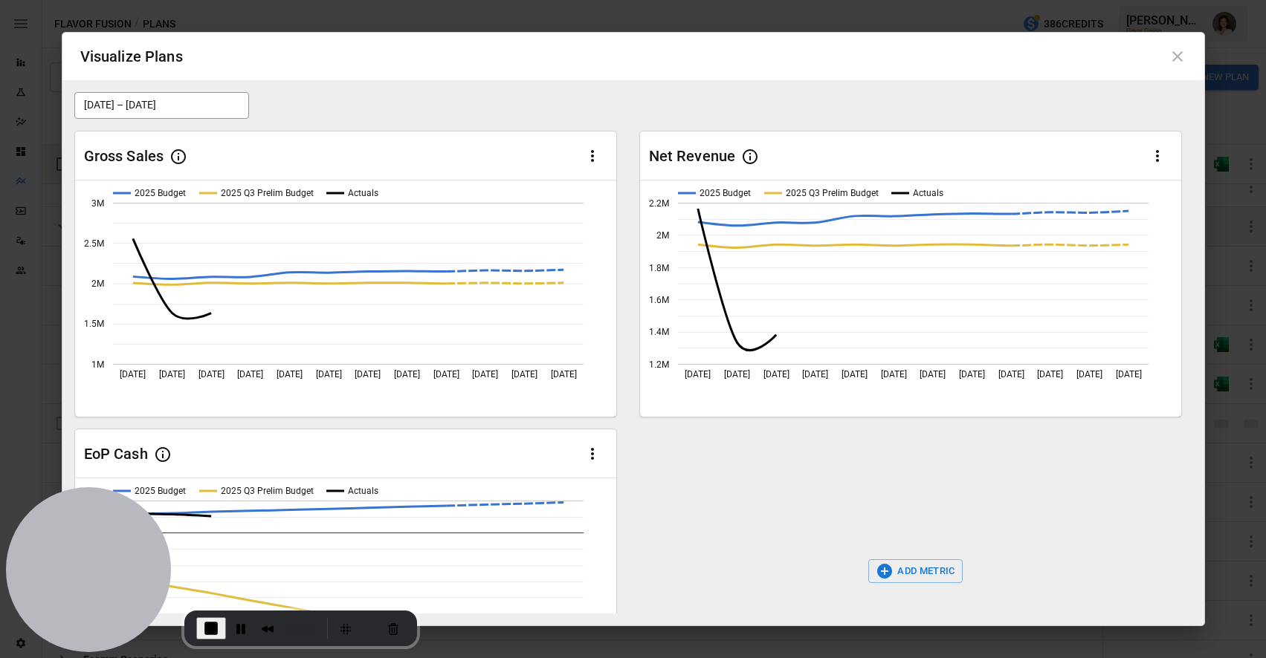  I want to click on text: 1.2M, so click(658, 365).